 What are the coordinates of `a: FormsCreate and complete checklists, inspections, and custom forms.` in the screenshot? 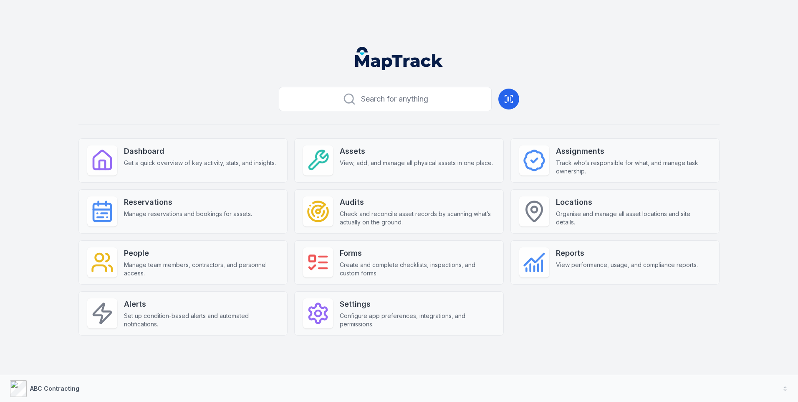 It's located at (399, 262).